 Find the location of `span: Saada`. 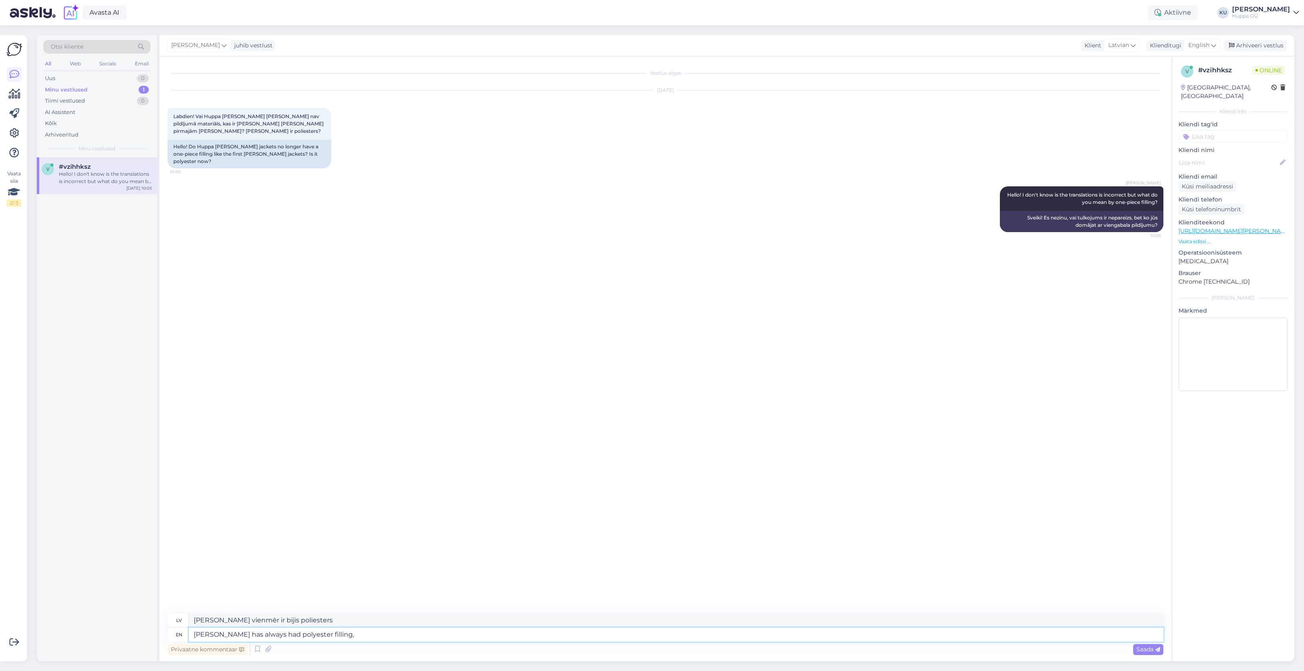

span: Saada is located at coordinates (1148, 650).